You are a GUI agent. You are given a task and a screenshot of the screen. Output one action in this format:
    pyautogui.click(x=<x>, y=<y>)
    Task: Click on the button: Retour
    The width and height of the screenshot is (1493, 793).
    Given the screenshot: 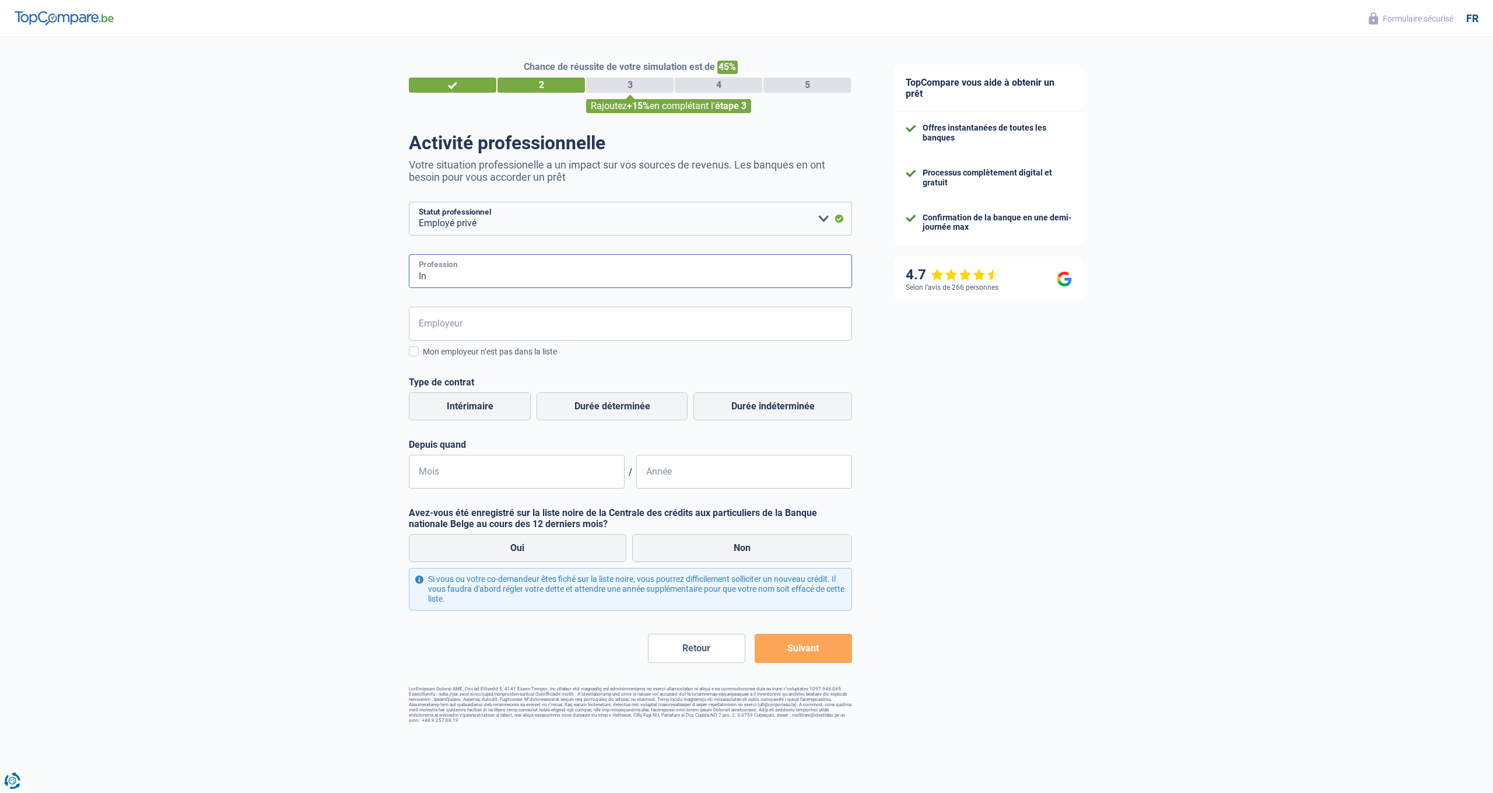 What is the action you would take?
    pyautogui.click(x=696, y=649)
    